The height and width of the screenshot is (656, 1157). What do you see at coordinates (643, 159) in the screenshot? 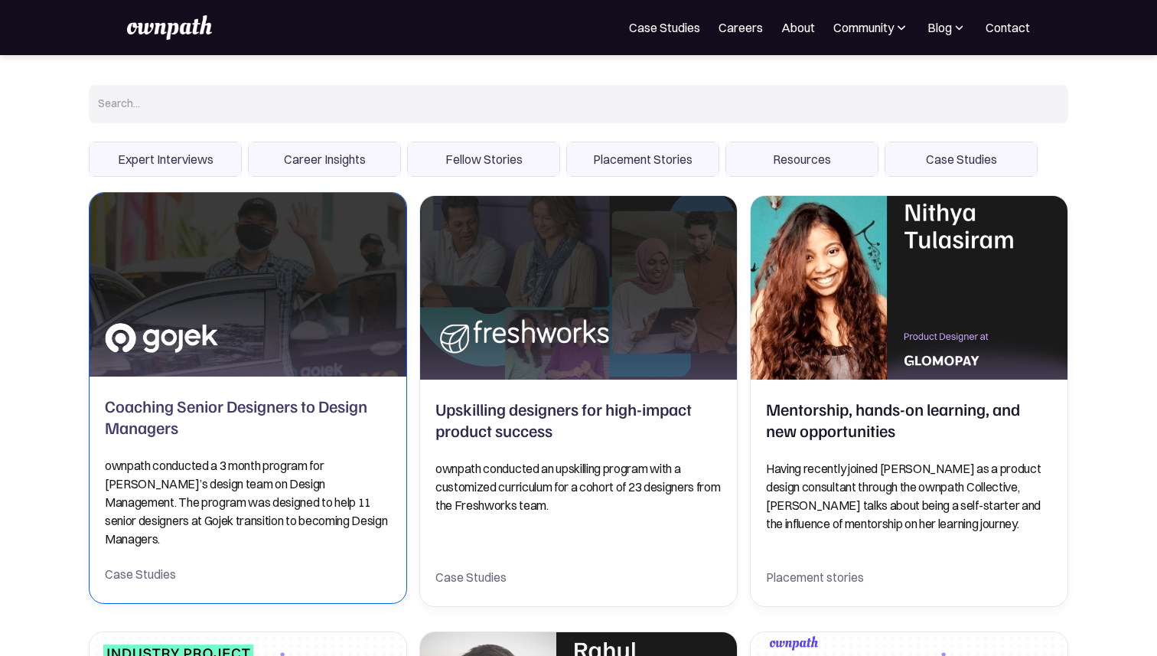
I see `div: 4 of 6` at bounding box center [643, 159].